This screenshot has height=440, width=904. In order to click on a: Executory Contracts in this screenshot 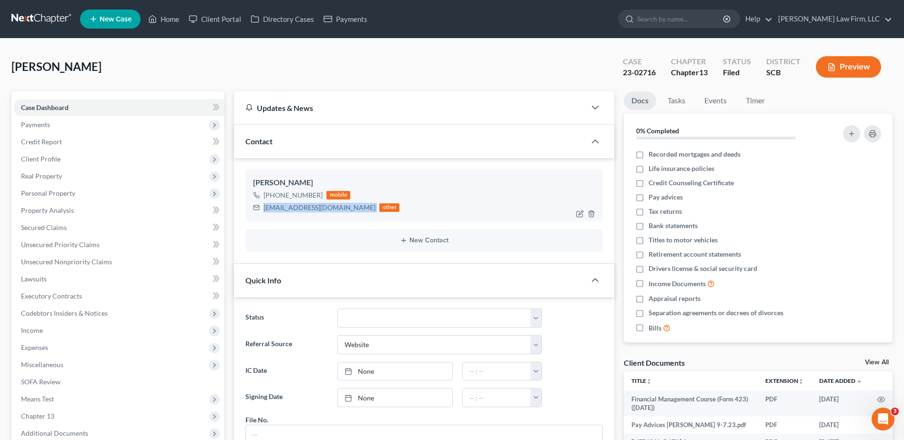, I will do `click(119, 296)`.